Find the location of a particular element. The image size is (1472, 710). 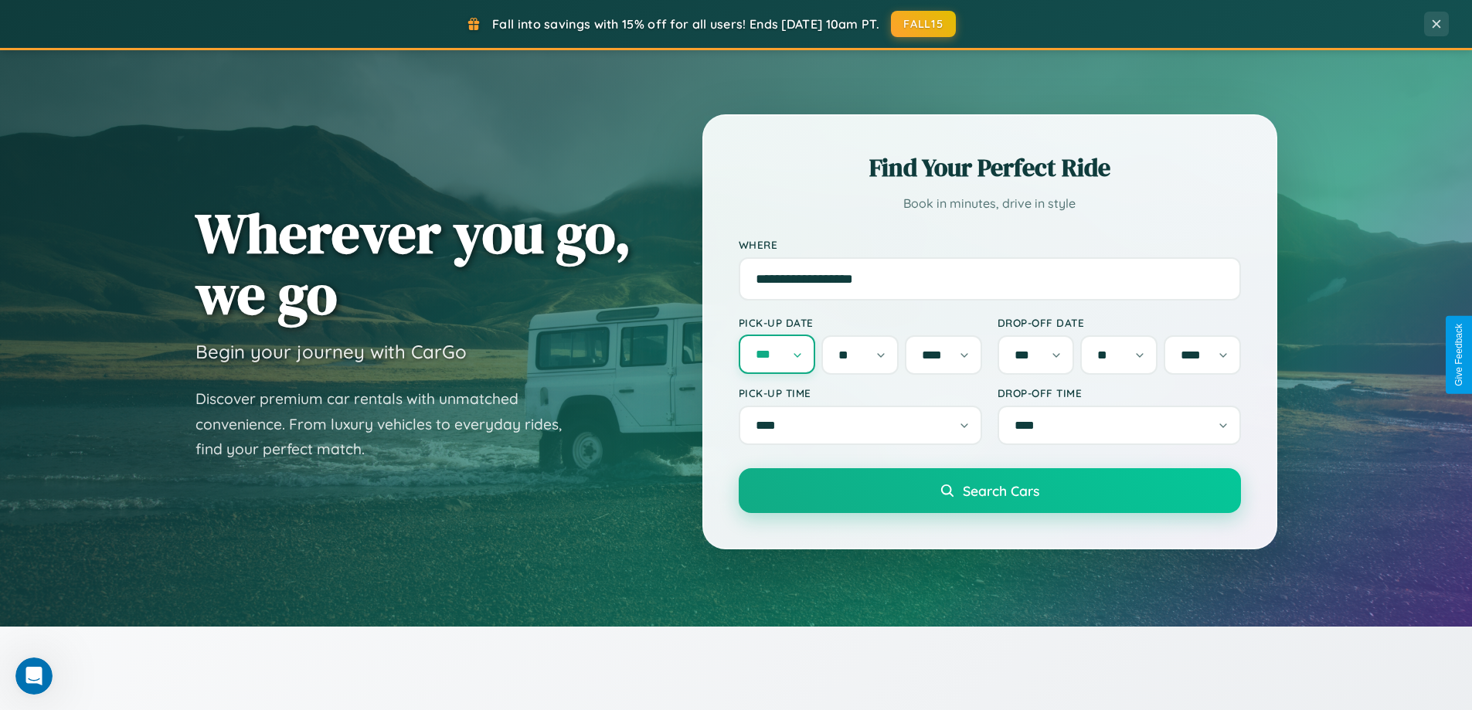

div: Give Feedback is located at coordinates (1459, 355).